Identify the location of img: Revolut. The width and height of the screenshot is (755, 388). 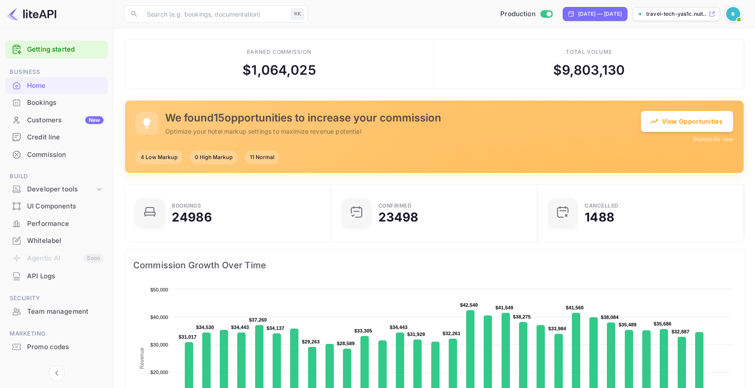
(733, 14).